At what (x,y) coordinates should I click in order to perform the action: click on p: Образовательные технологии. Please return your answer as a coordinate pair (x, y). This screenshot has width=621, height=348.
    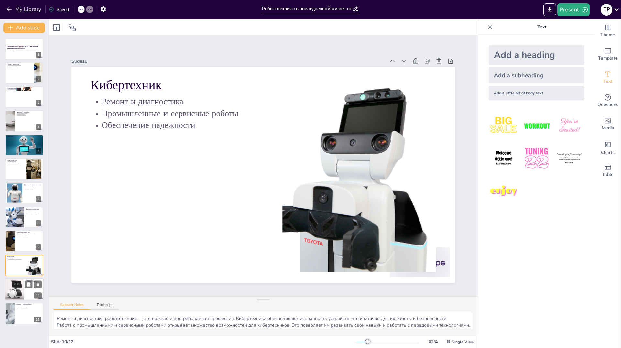
    Looking at the image, I should click on (24, 89).